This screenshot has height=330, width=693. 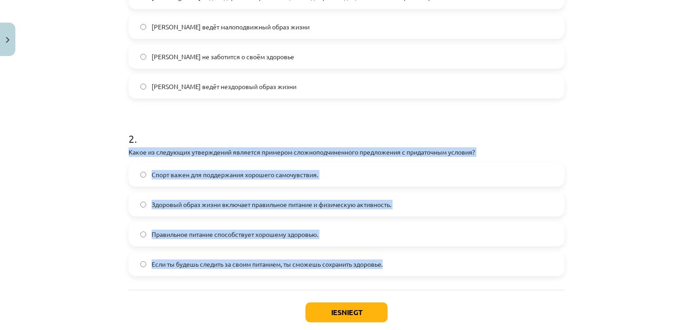 I want to click on input: Спорт важен для поддержания хорошего самочувствия., so click(x=143, y=174).